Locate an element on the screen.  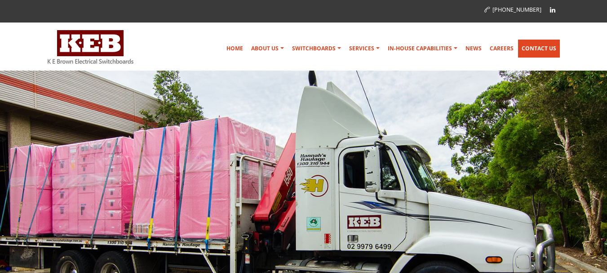
a: Careers is located at coordinates (501, 48).